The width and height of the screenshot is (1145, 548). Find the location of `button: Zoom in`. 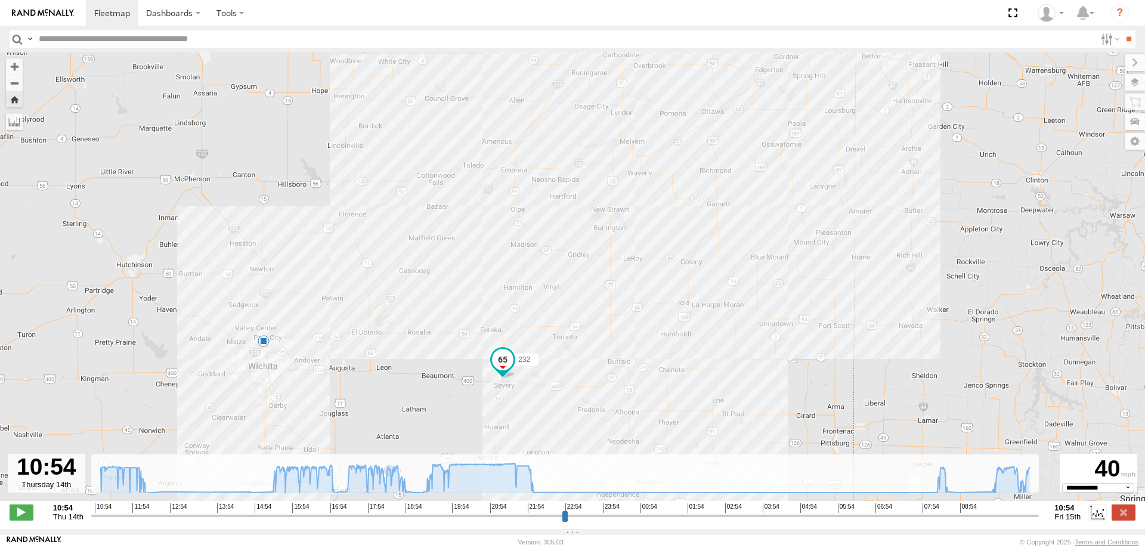

button: Zoom in is located at coordinates (14, 66).